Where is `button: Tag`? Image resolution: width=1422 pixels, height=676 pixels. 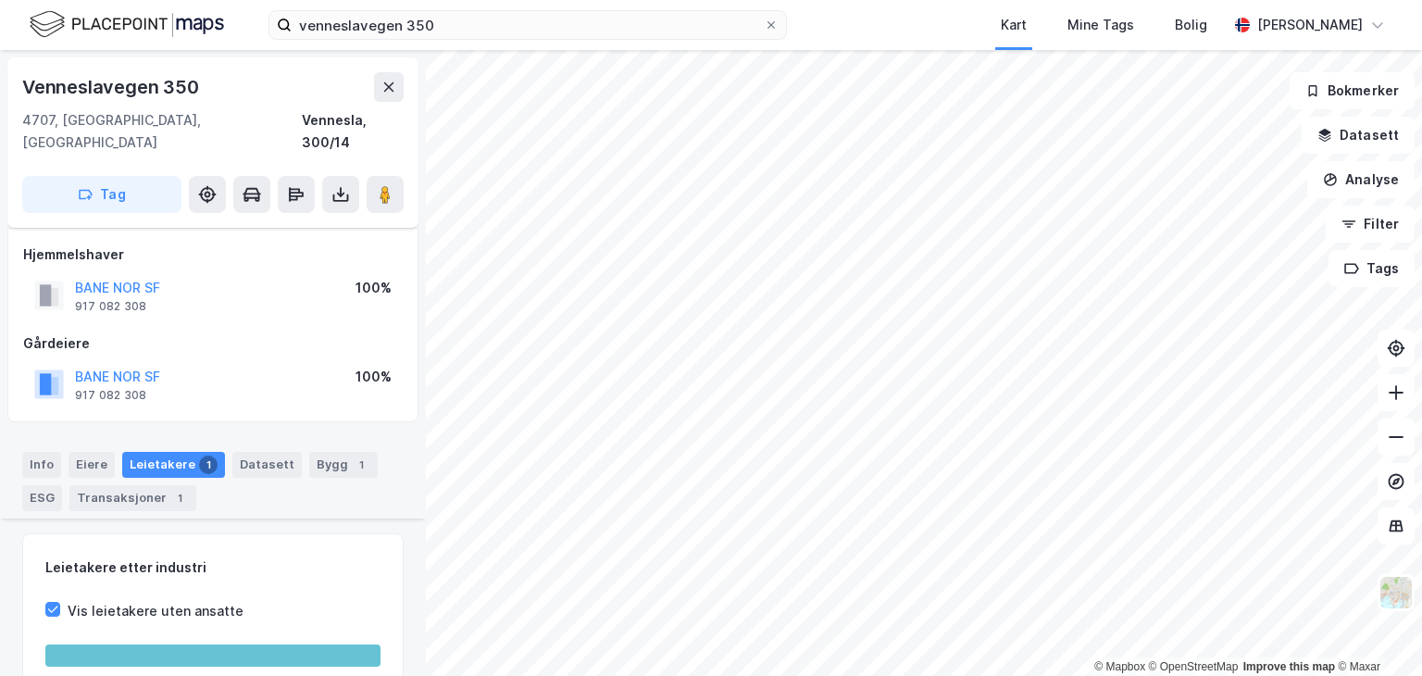
button: Tag is located at coordinates (102, 194).